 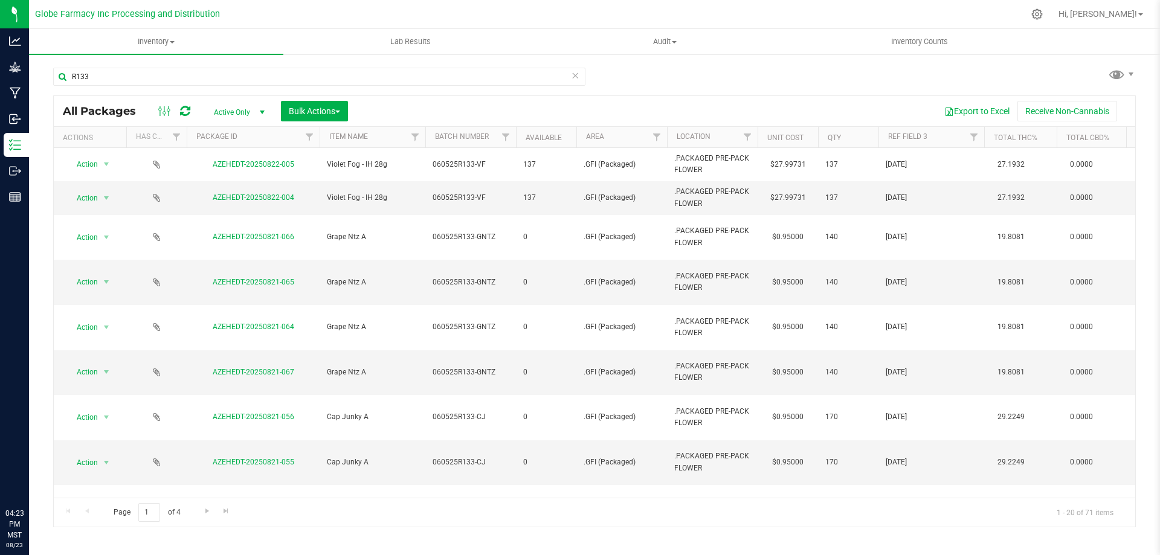 What do you see at coordinates (470, 237) in the screenshot?
I see `span: 060525R133-GNTZ` at bounding box center [470, 237].